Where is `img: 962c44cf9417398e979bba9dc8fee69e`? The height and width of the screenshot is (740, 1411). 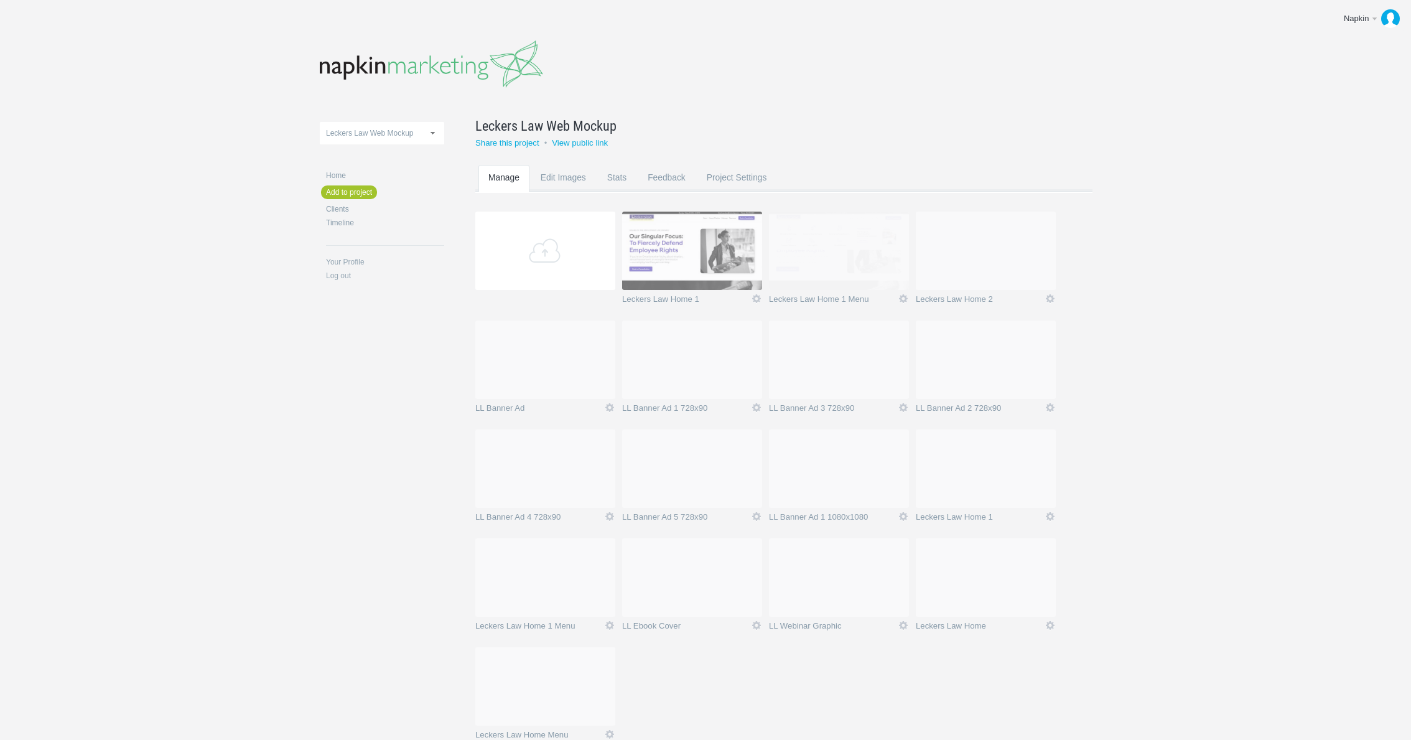 img: 962c44cf9417398e979bba9dc8fee69e is located at coordinates (1390, 19).